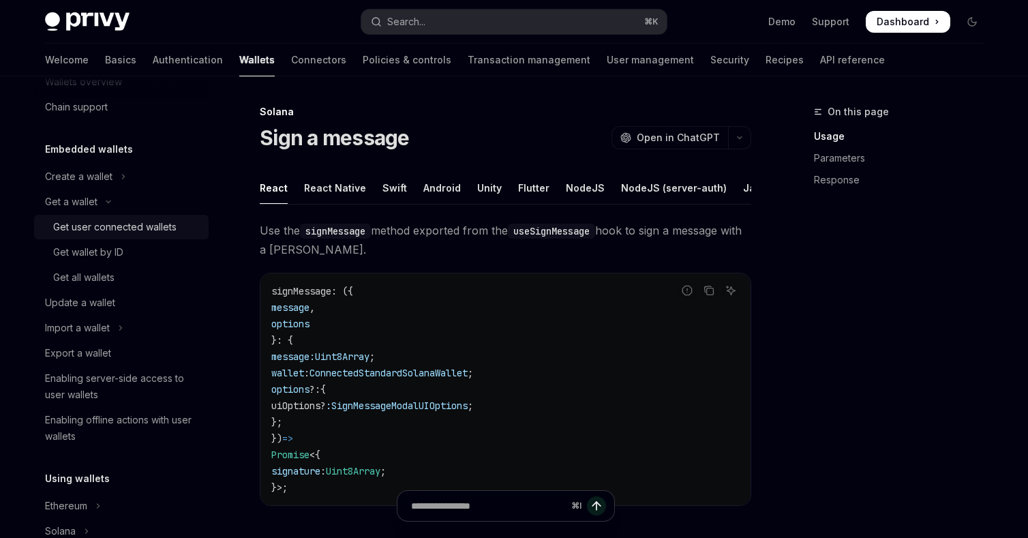  I want to click on span: ConnectedStandardSolanaWallet, so click(389, 373).